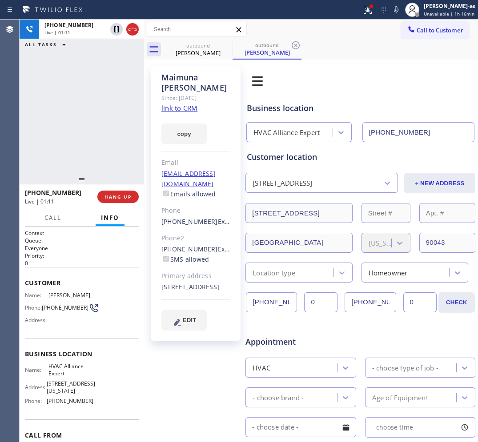 The height and width of the screenshot is (442, 478). I want to click on span: ALL TASKS, so click(41, 44).